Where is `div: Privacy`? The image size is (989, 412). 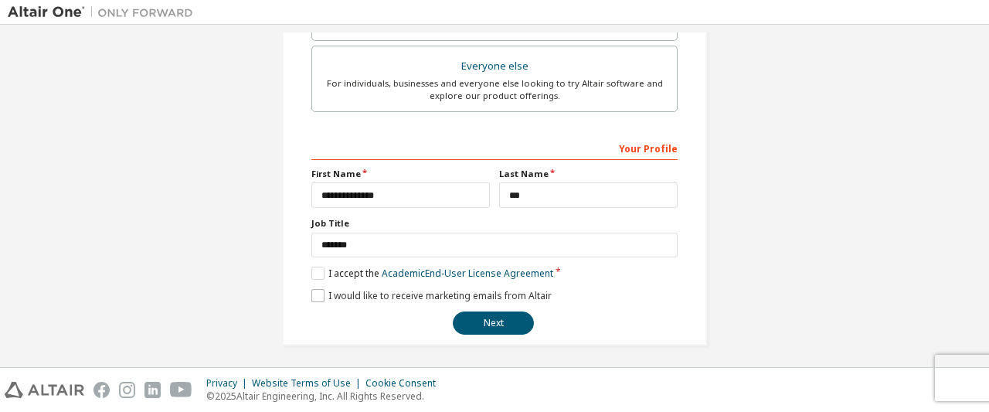
div: Privacy is located at coordinates (229, 383).